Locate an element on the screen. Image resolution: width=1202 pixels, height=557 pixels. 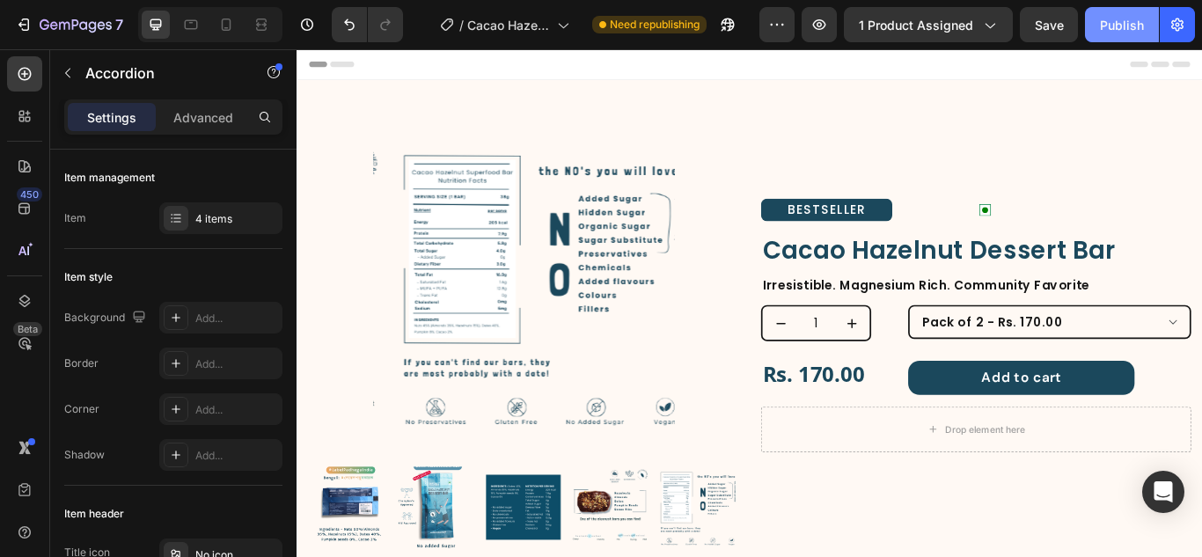
div: Open Intercom Messenger is located at coordinates (1163, 492).